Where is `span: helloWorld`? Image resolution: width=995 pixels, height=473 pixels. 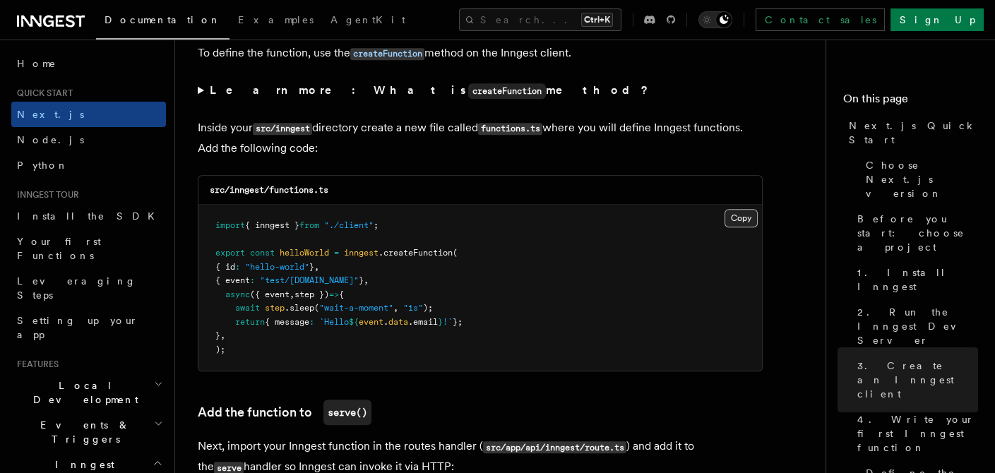
span: helloWorld is located at coordinates (304, 253).